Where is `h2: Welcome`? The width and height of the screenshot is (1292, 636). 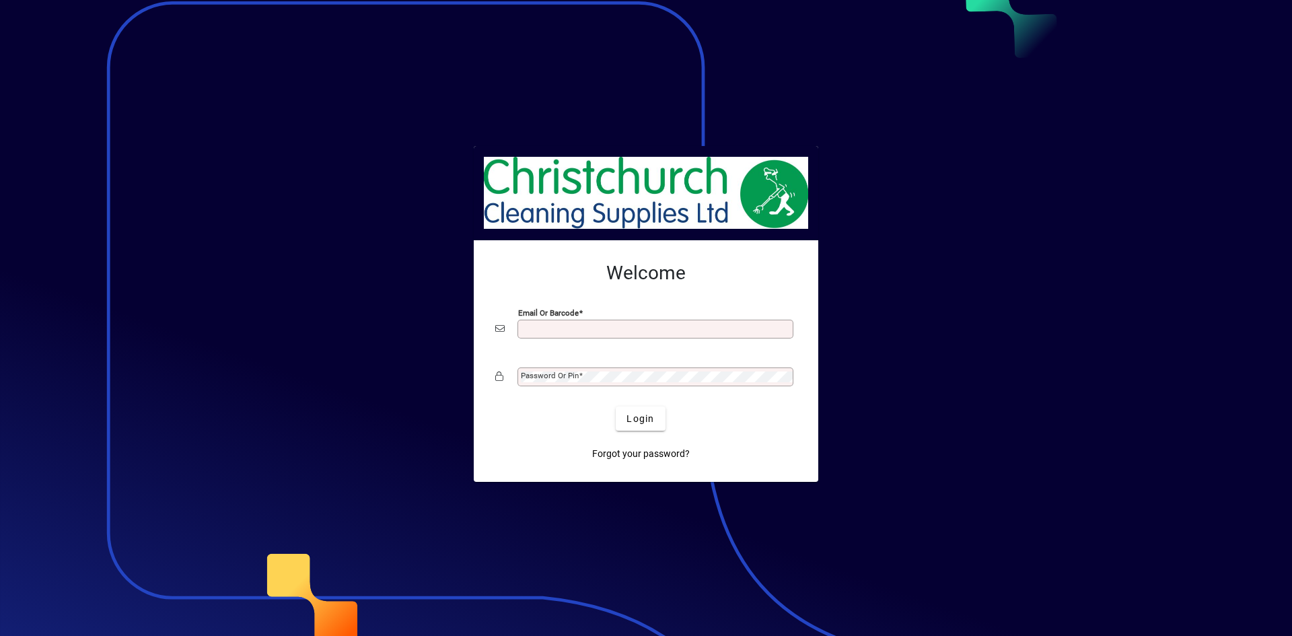
h2: Welcome is located at coordinates (646, 273).